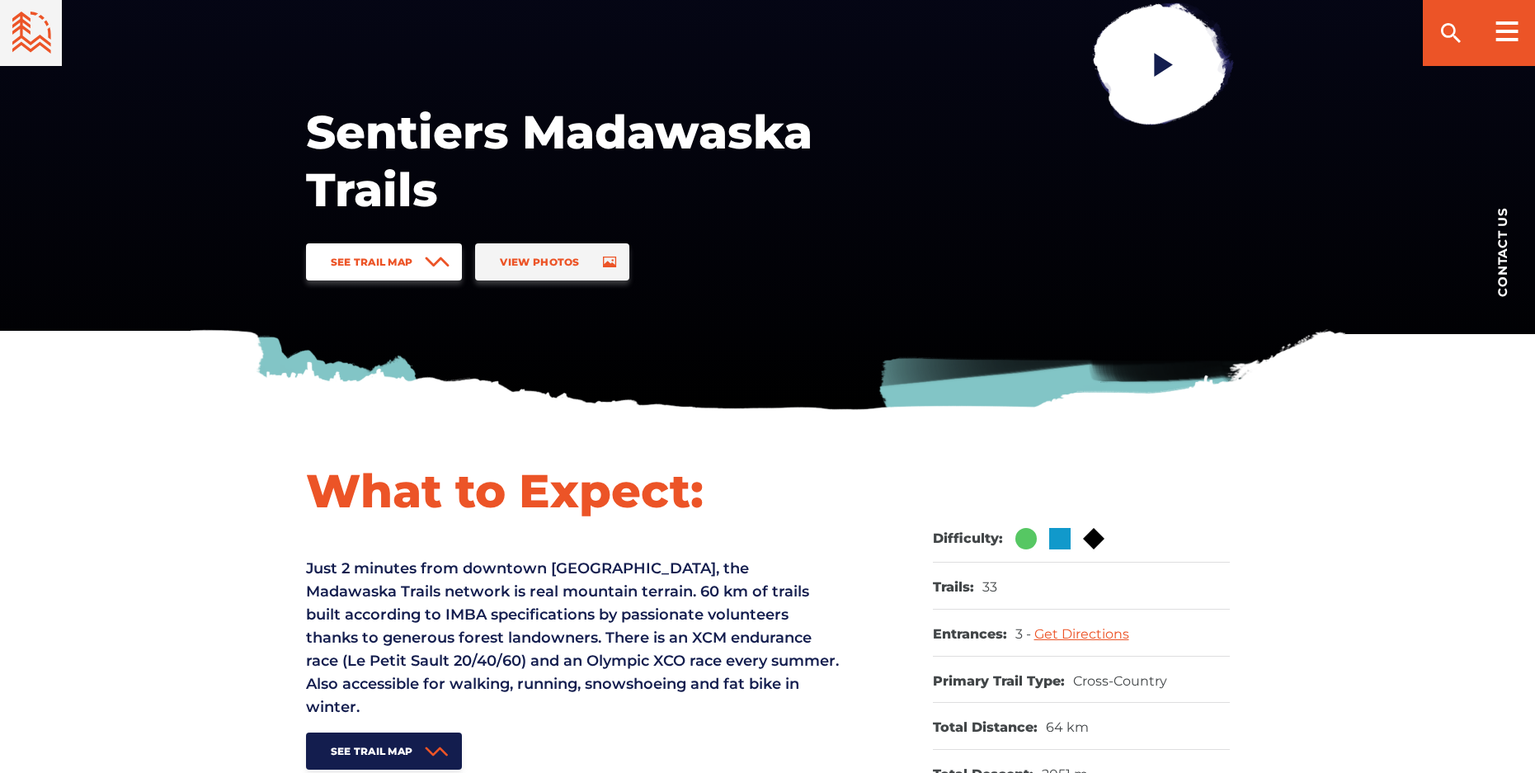  What do you see at coordinates (967, 539) in the screenshot?
I see `dt: Difficulty:` at bounding box center [967, 539].